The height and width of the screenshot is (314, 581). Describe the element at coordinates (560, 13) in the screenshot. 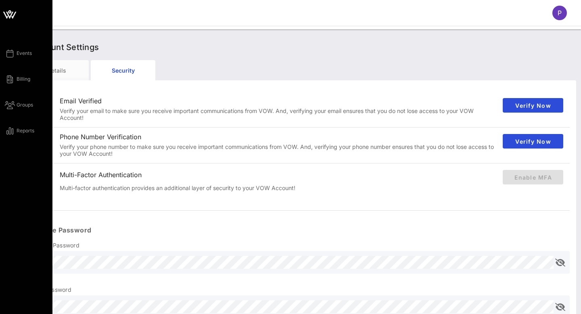

I see `span: P` at that location.